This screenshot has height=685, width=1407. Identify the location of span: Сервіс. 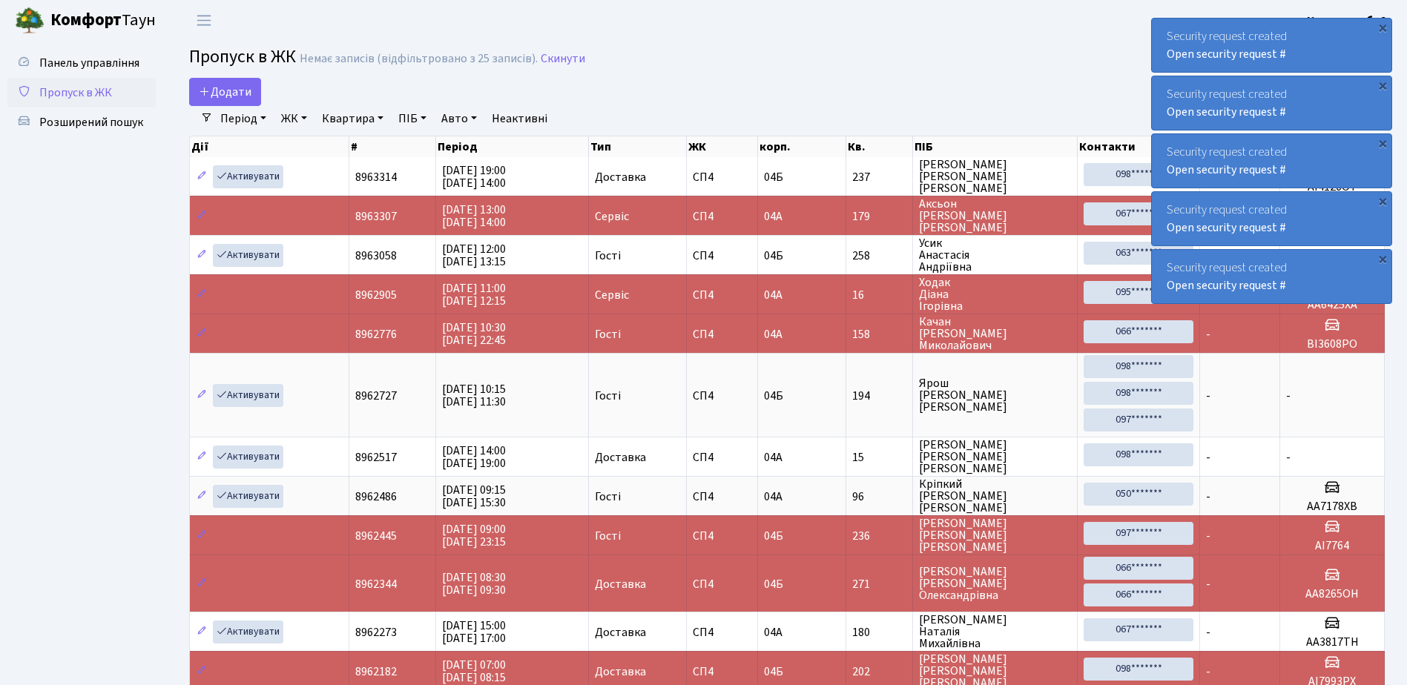
(612, 217).